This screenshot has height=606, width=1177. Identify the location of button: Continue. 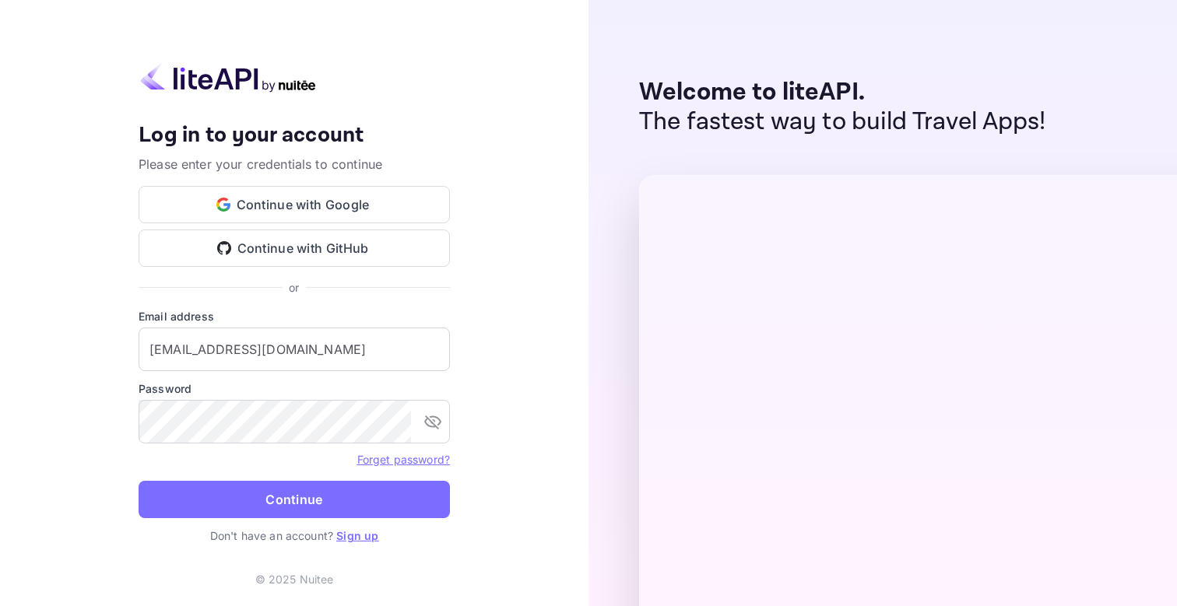
(294, 500).